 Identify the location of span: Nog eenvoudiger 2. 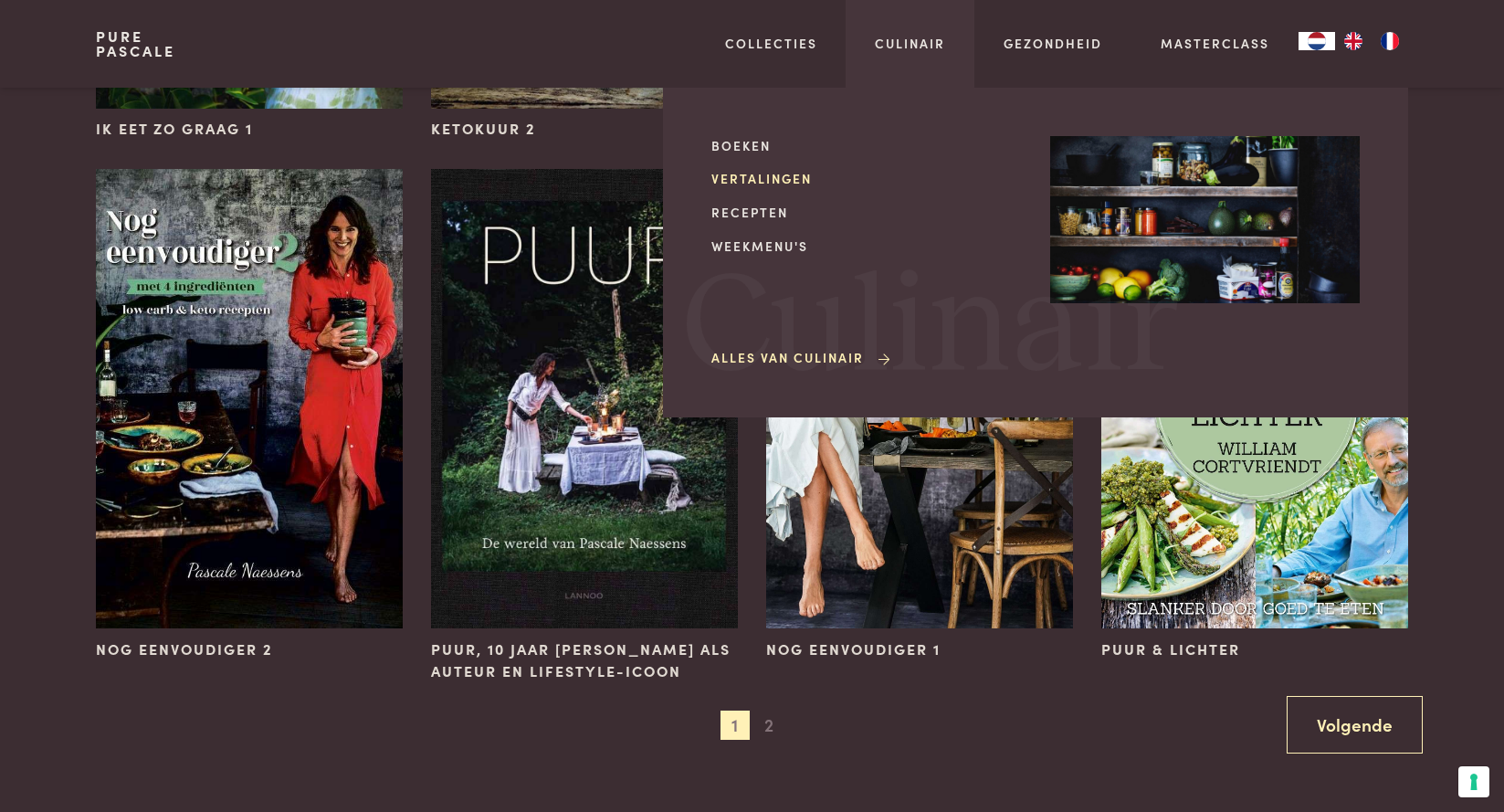
(185, 649).